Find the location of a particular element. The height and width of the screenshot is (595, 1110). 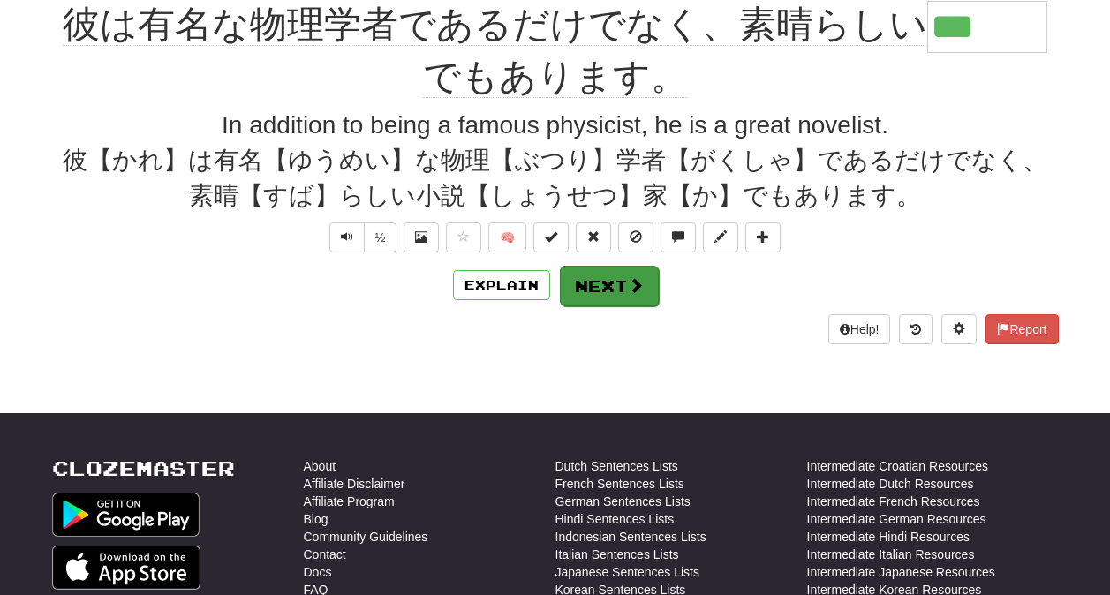

span: 彼は有名な物理学者であるだけでなく、素晴らしい is located at coordinates (495, 25).